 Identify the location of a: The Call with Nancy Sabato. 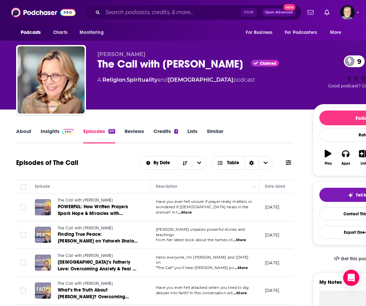
(51, 80).